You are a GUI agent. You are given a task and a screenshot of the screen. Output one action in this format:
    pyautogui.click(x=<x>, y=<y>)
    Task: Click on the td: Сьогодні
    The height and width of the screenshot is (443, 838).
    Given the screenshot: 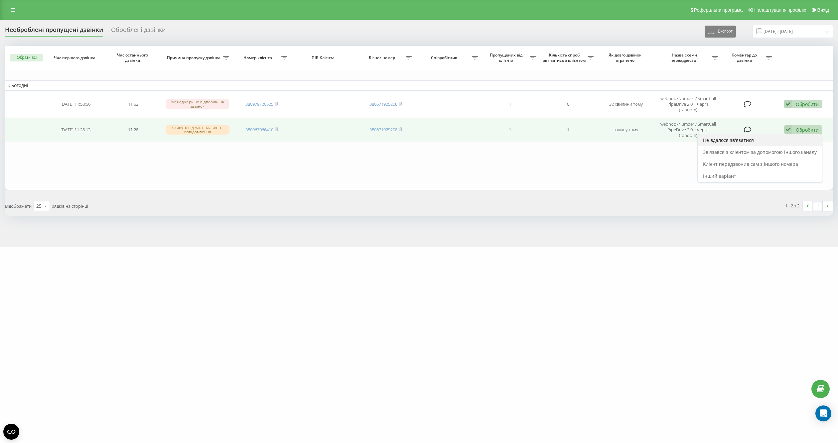 What is the action you would take?
    pyautogui.click(x=419, y=85)
    